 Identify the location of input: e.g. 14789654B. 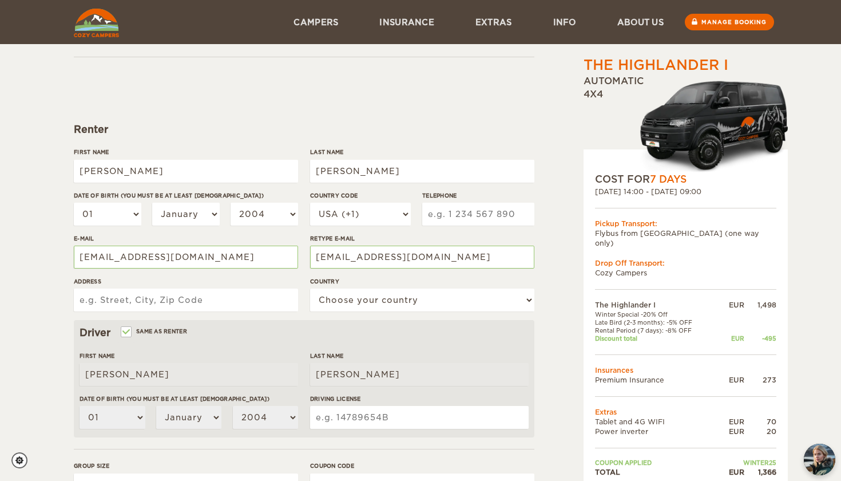
(419, 417).